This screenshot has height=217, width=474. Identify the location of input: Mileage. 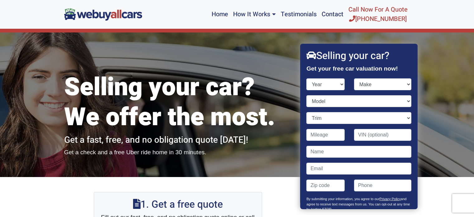
(326, 135).